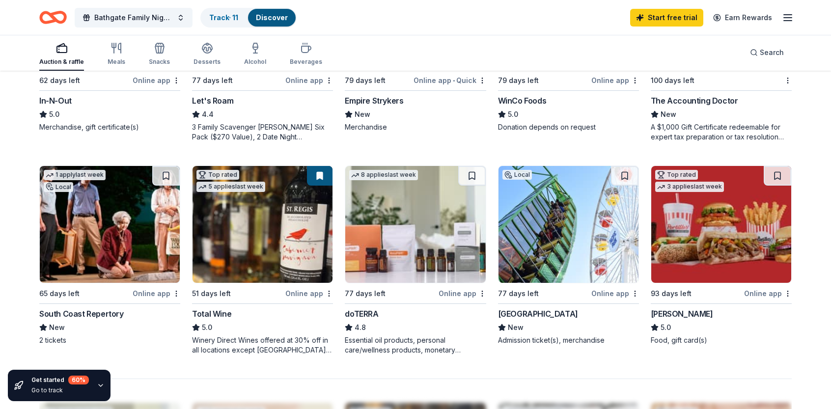  I want to click on div: A $1,000 Gift Certificate redeemable for expert tax preparation or tax resolution services—recipi..., so click(721, 132).